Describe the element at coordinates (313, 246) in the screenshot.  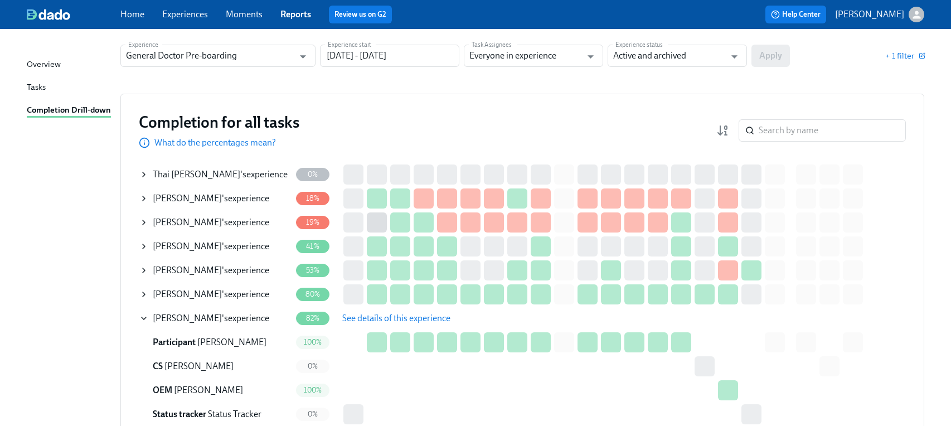
I see `span: 41%` at that location.